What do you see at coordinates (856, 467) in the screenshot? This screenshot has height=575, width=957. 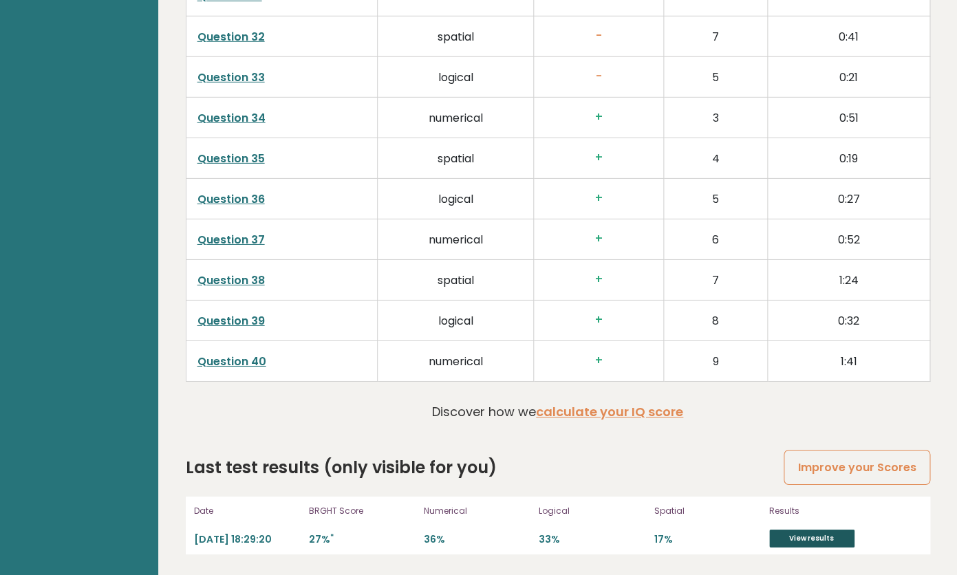 I see `a: Improve your Scores` at bounding box center [856, 467].